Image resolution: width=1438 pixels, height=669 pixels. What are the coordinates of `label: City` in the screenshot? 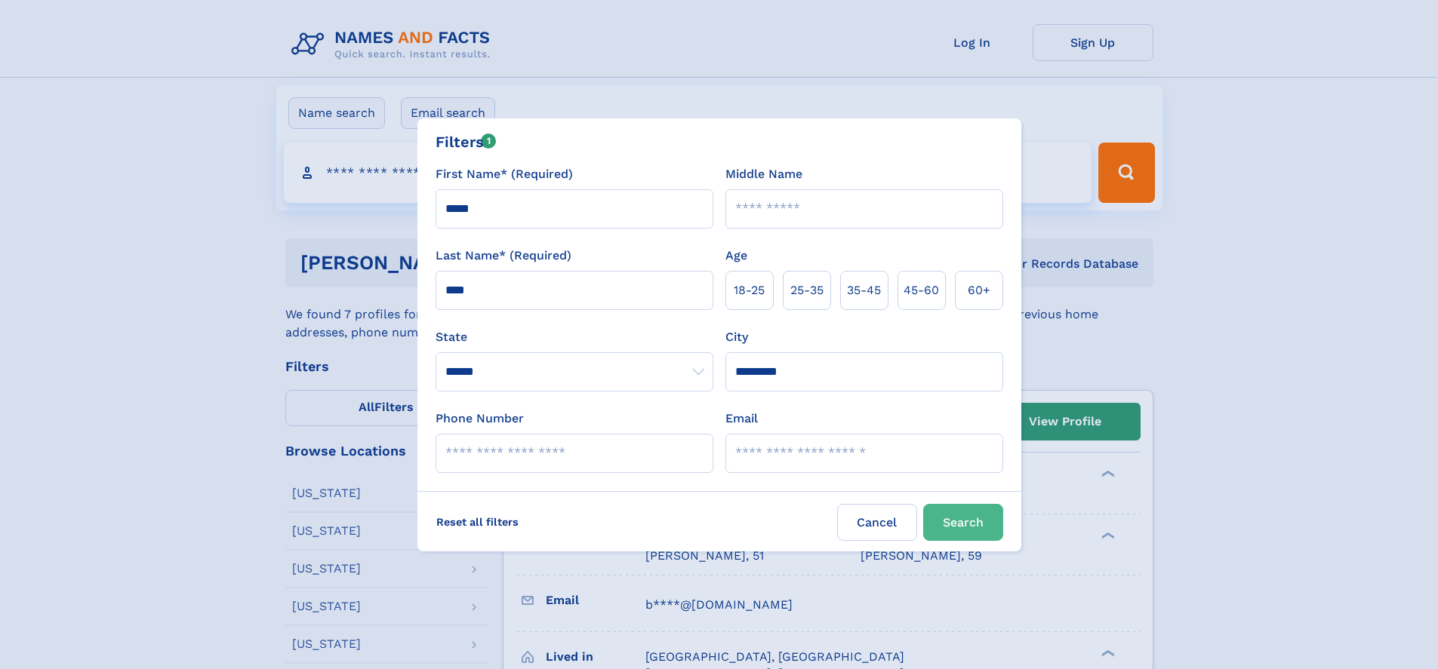 It's located at (737, 337).